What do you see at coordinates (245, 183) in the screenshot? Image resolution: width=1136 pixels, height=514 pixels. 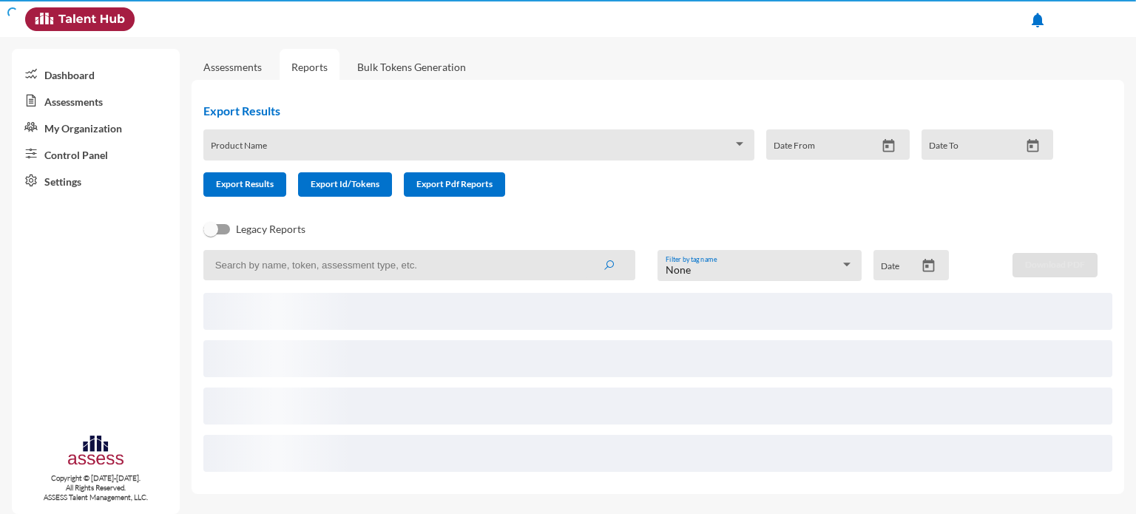 I see `span: Export Results` at bounding box center [245, 183].